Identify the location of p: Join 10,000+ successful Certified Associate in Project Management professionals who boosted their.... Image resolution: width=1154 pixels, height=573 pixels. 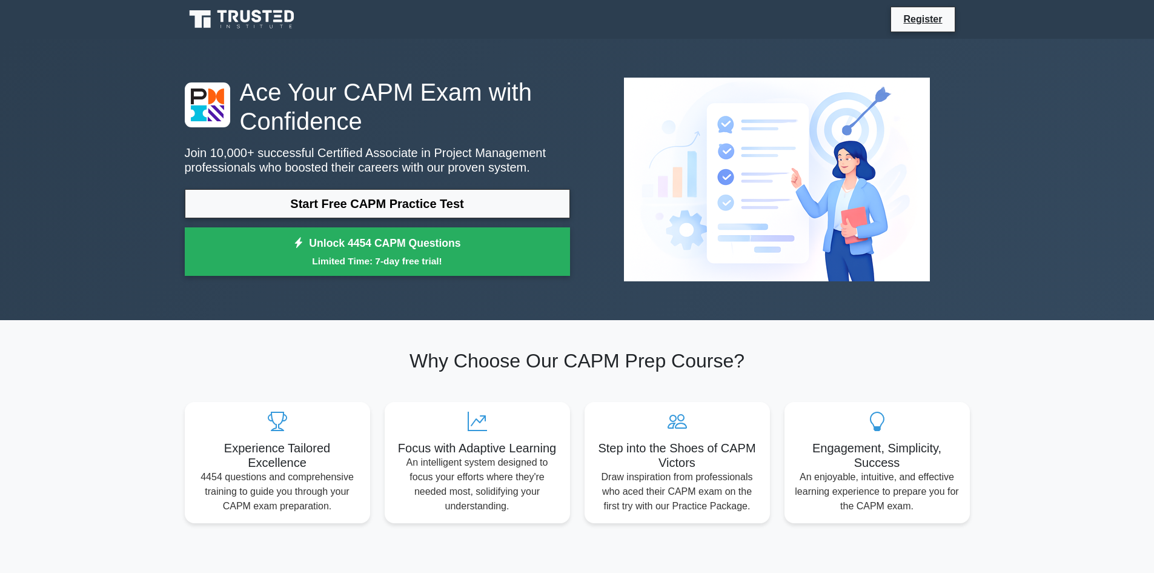
(378, 160).